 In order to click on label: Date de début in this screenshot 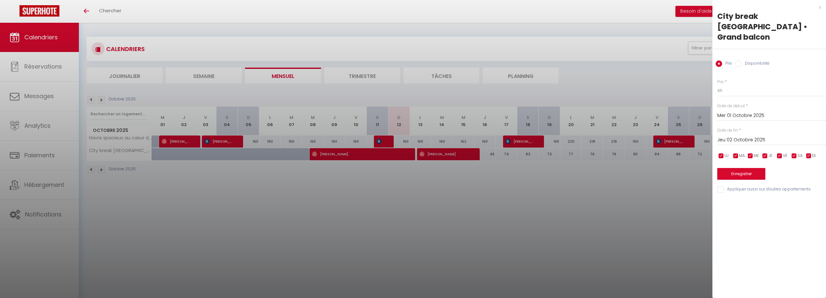, I will do `click(731, 106)`.